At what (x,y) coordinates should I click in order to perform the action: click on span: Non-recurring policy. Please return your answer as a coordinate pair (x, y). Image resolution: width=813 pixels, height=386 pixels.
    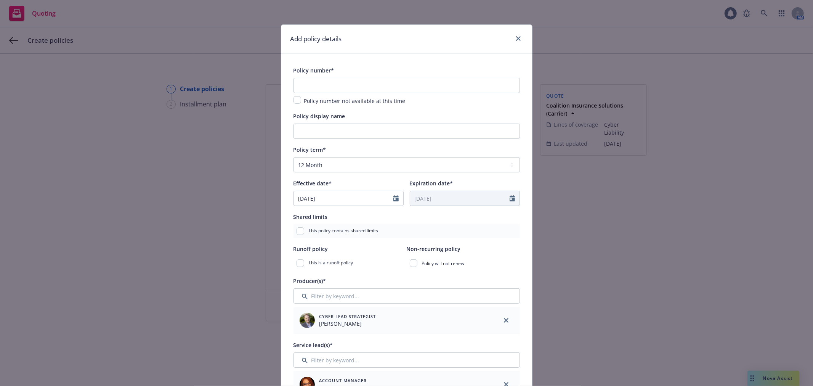
    Looking at the image, I should click on (434, 249).